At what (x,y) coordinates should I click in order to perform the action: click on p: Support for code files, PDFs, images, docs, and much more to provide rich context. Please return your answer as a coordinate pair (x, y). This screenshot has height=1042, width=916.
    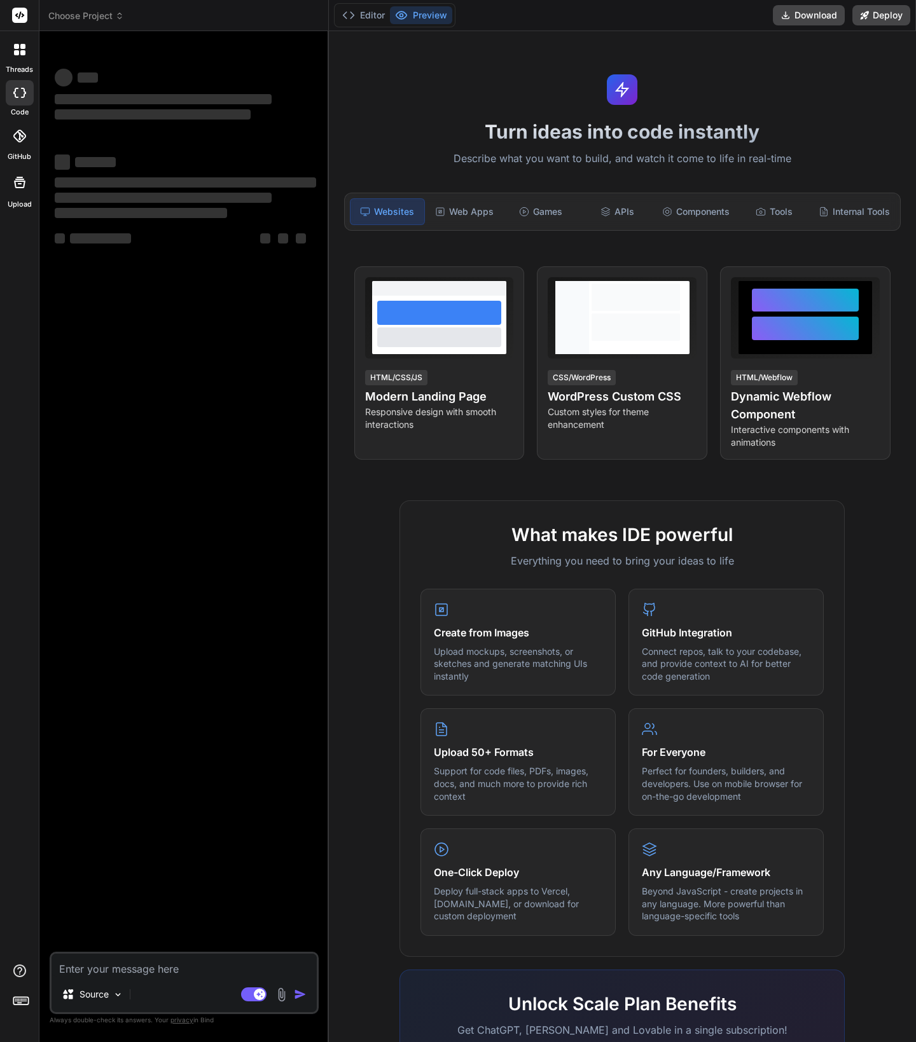
    Looking at the image, I should click on (518, 784).